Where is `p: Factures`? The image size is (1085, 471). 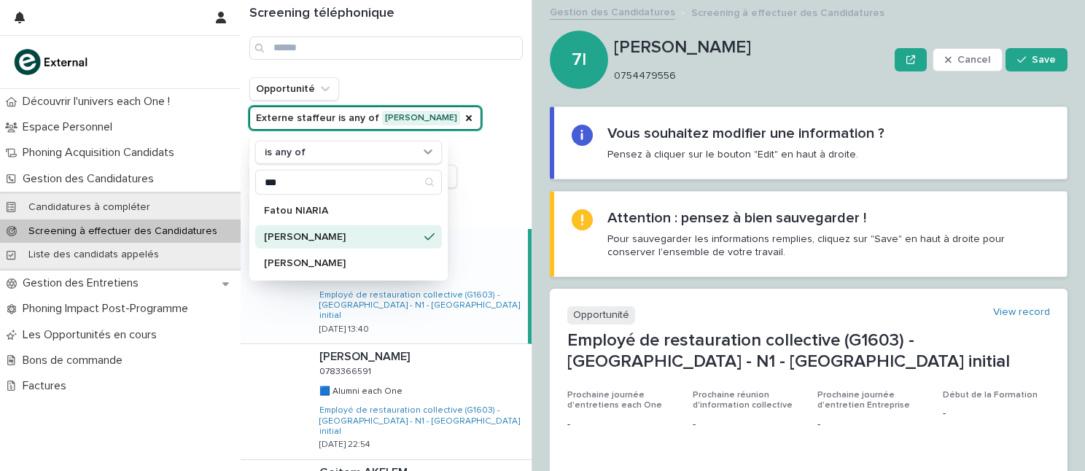 p: Factures is located at coordinates (47, 386).